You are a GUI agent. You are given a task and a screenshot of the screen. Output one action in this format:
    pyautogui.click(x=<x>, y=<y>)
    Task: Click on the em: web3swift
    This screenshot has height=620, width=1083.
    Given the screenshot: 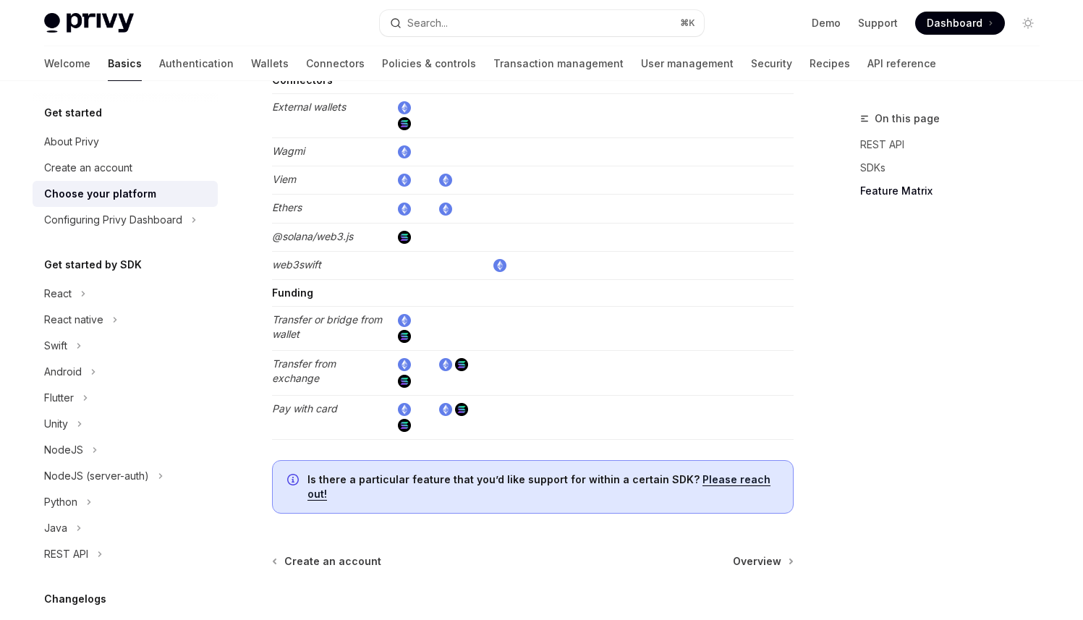 What is the action you would take?
    pyautogui.click(x=297, y=264)
    